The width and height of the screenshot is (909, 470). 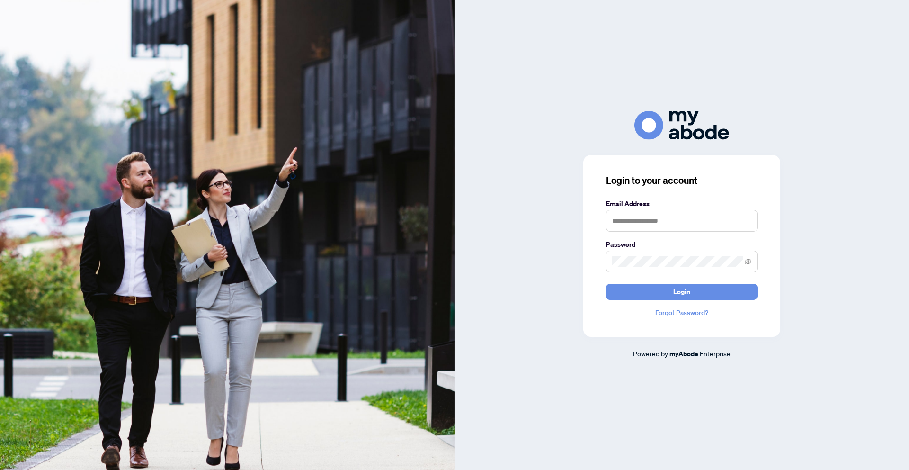 What do you see at coordinates (682, 180) in the screenshot?
I see `h3: Login to your account` at bounding box center [682, 180].